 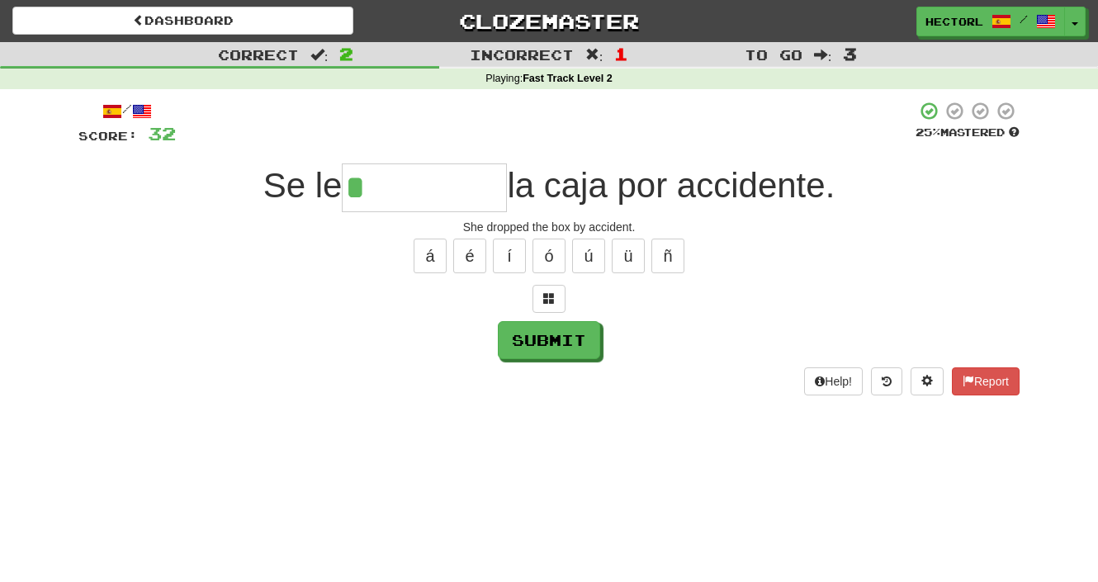 I want to click on span: la caja por accidente., so click(x=670, y=185).